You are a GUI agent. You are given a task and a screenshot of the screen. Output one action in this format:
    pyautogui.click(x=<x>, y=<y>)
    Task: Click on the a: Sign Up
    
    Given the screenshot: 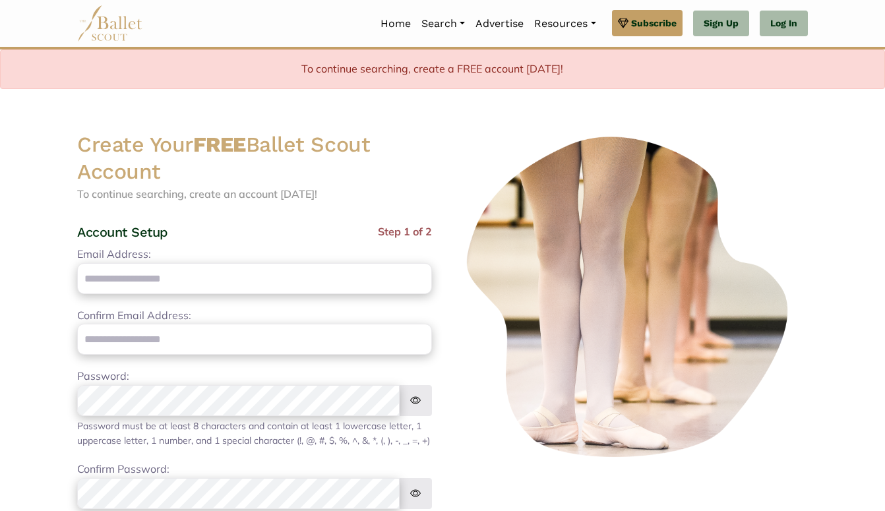 What is the action you would take?
    pyautogui.click(x=721, y=24)
    